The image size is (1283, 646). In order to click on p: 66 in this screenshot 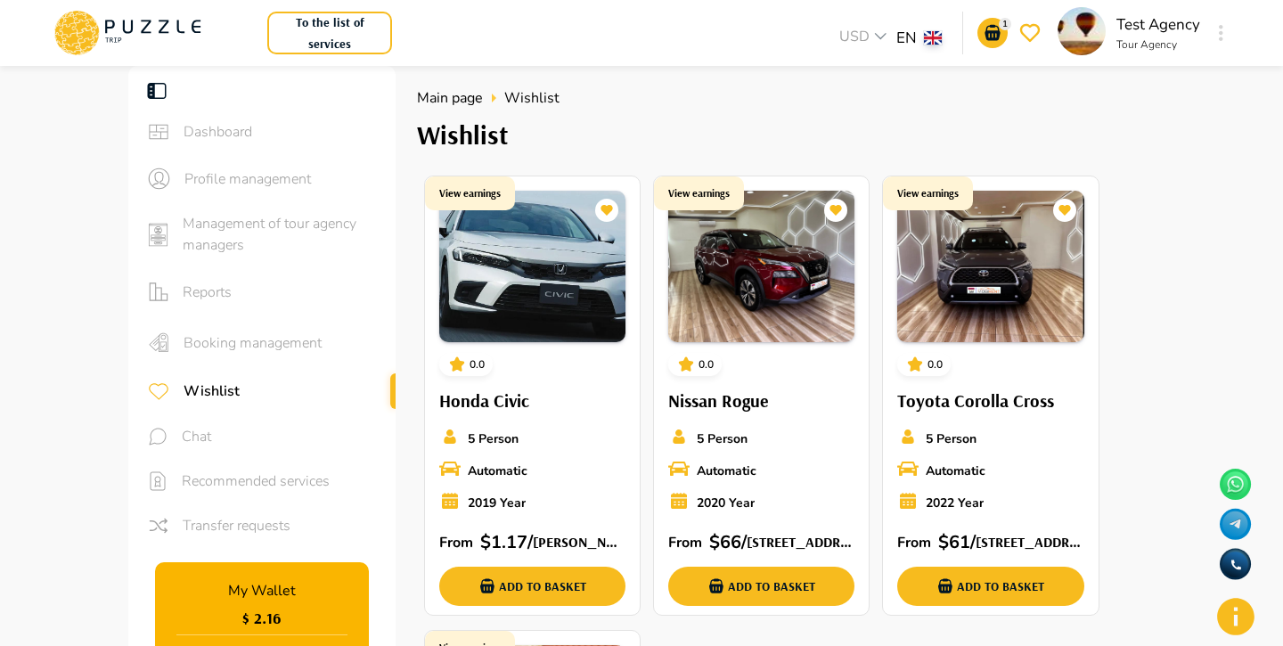, I will do `click(730, 542)`.